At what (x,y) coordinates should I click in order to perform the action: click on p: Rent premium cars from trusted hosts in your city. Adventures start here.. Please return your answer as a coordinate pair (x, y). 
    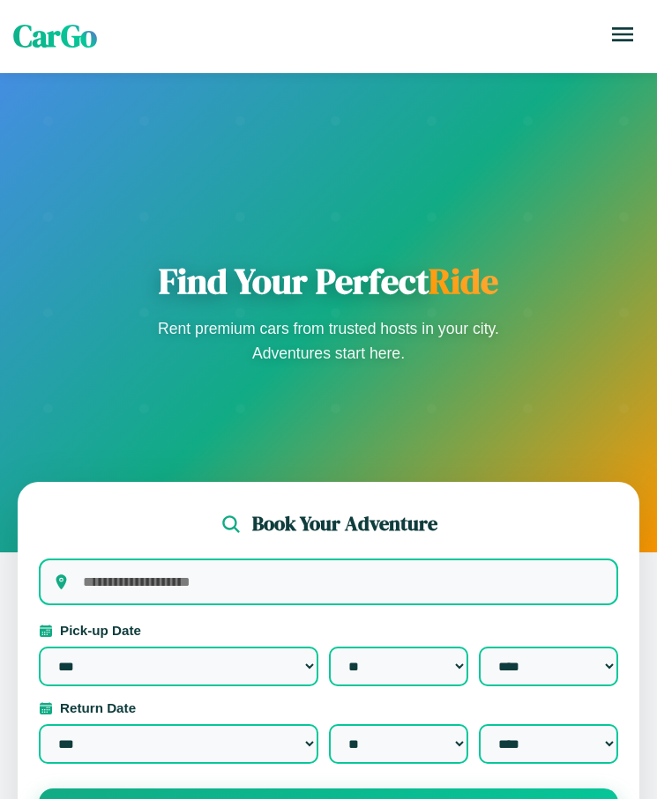
    Looking at the image, I should click on (329, 341).